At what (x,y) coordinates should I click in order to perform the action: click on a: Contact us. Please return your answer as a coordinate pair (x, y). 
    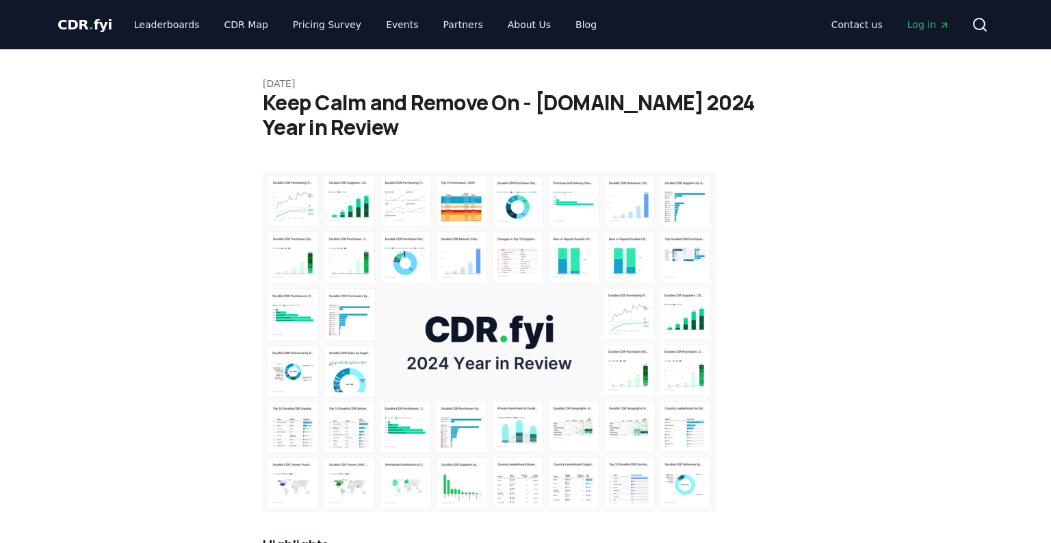
    Looking at the image, I should click on (857, 25).